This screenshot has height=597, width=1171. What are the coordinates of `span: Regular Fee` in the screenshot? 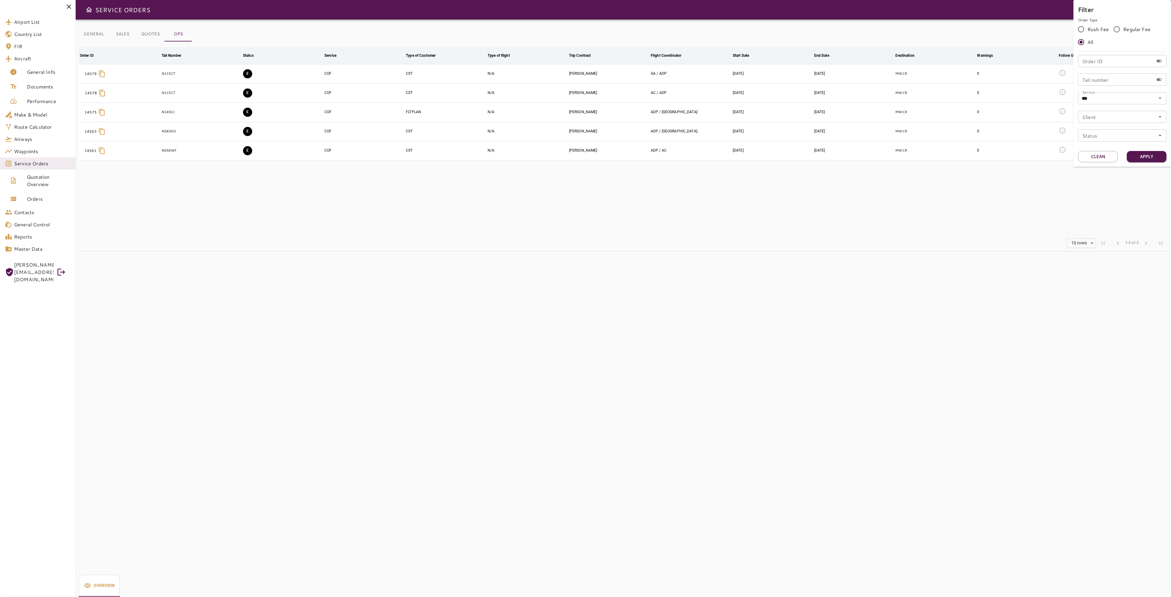 It's located at (1137, 29).